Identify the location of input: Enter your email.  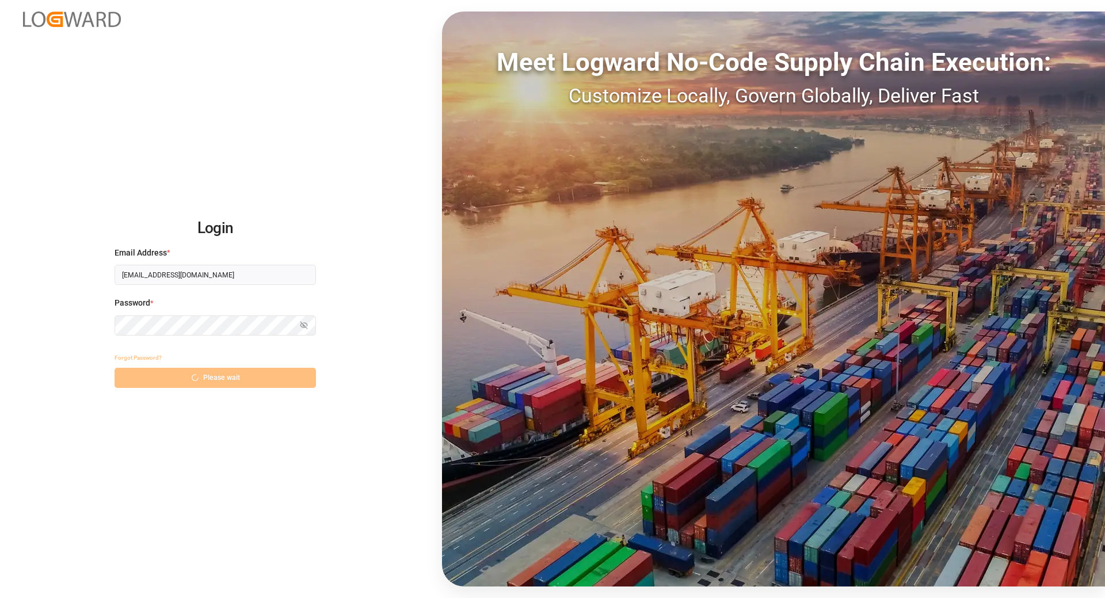
(215, 274).